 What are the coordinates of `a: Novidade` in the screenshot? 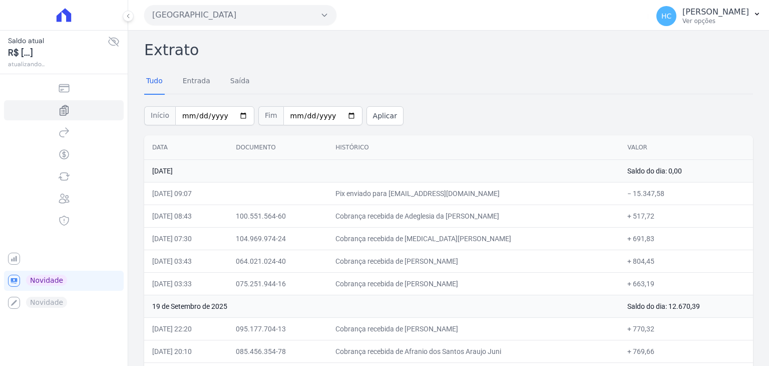 It's located at (64, 280).